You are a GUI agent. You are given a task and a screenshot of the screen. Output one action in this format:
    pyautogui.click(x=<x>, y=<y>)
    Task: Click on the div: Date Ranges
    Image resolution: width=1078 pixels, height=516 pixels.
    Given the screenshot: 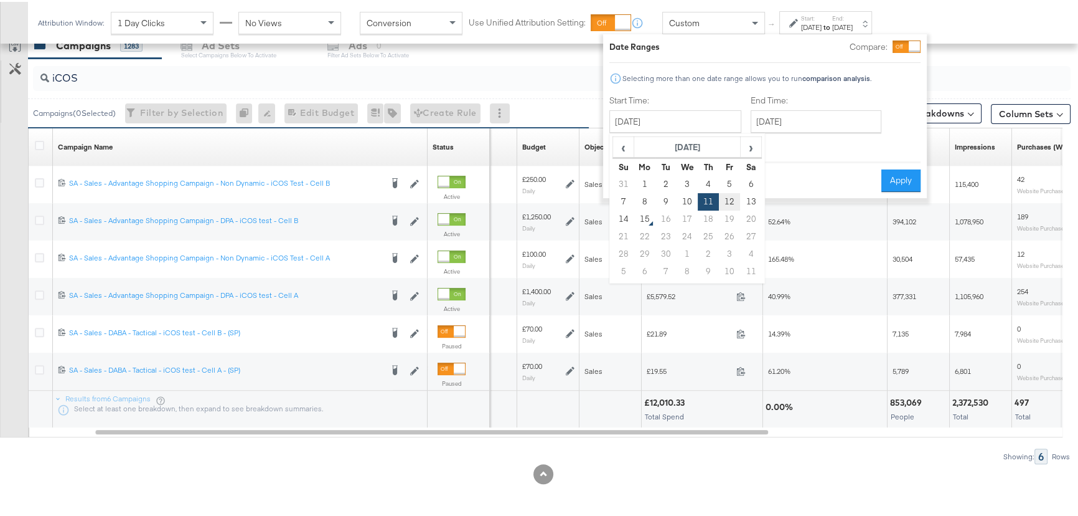 What is the action you would take?
    pyautogui.click(x=634, y=45)
    